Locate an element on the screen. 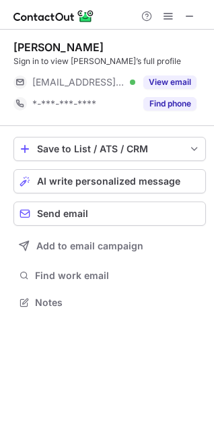 The image size is (214, 430). button: Send email is located at coordinates (110, 214).